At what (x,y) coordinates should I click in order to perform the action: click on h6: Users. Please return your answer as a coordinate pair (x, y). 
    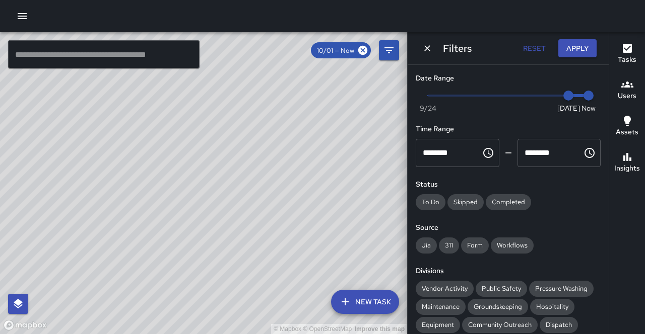
    Looking at the image, I should click on (627, 96).